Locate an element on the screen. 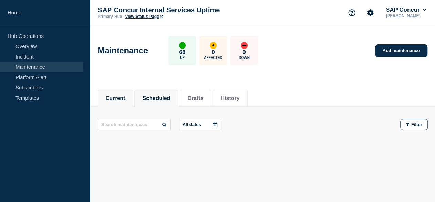  button: Drafts is located at coordinates (195, 98).